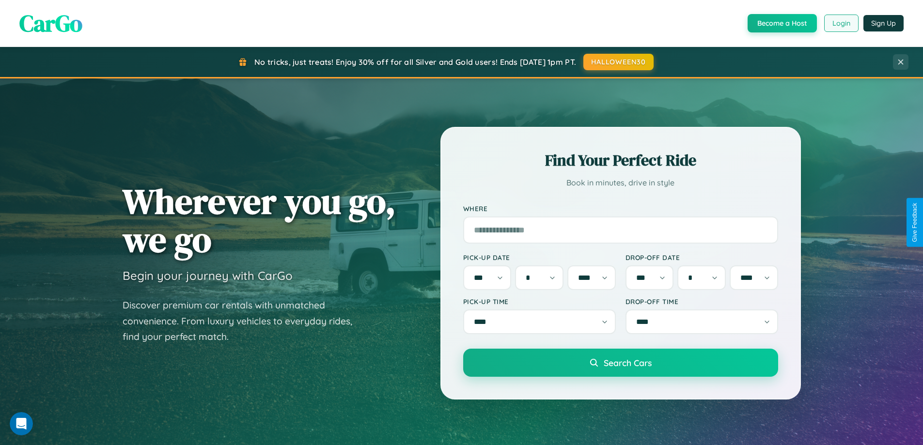  What do you see at coordinates (244, 321) in the screenshot?
I see `p: Discover premium car rentals with unmatched convenience. From luxury vehicles to everyday rides, ...` at bounding box center [244, 321].